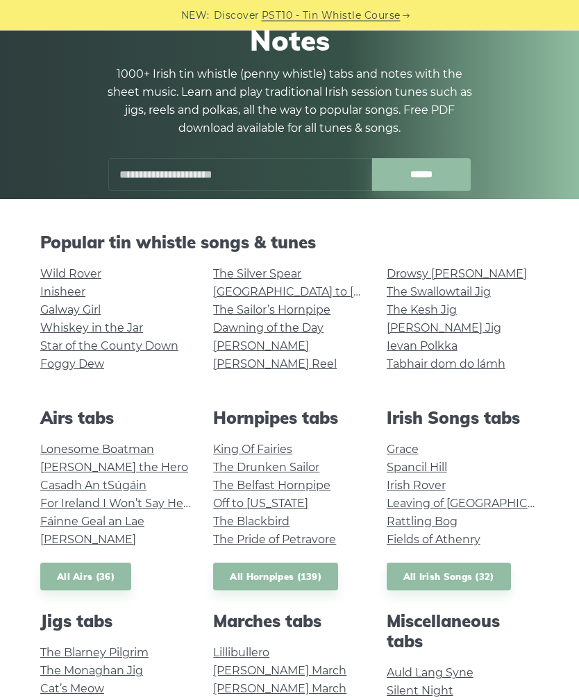 Image resolution: width=579 pixels, height=700 pixels. What do you see at coordinates (252, 449) in the screenshot?
I see `a: King Of Fairies` at bounding box center [252, 449].